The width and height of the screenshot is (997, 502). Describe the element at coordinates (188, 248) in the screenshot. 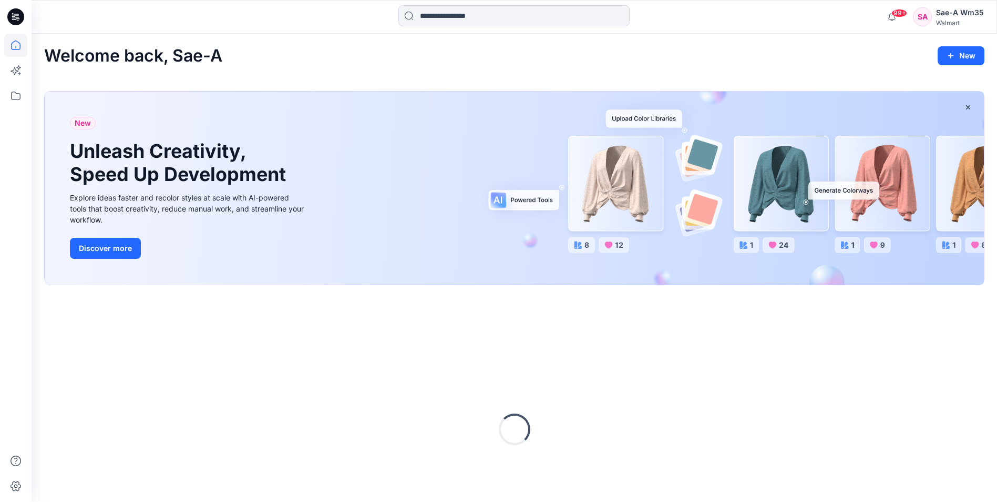

I see `a: Discover more` at that location.